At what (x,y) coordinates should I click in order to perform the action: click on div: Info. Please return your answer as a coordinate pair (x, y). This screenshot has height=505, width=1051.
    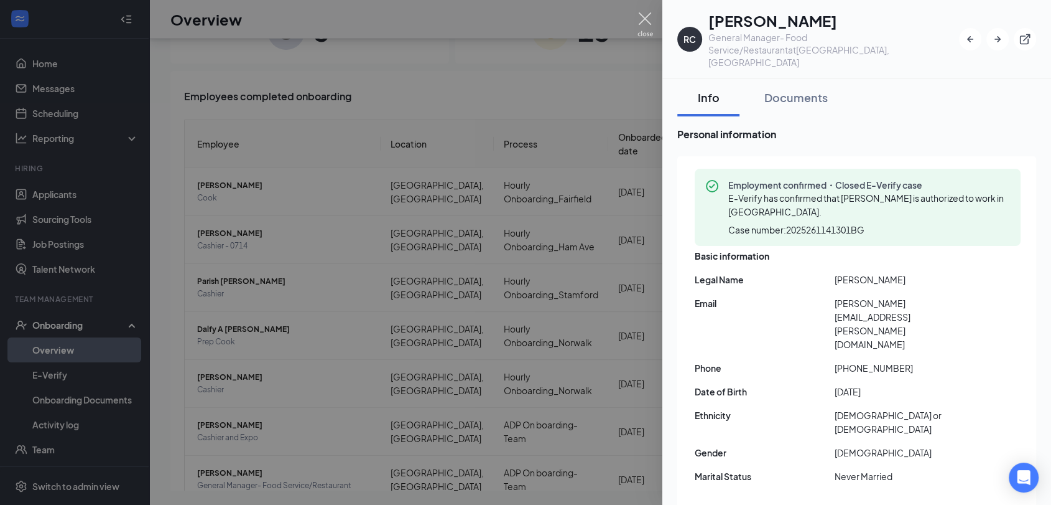
    Looking at the image, I should click on (709, 97).